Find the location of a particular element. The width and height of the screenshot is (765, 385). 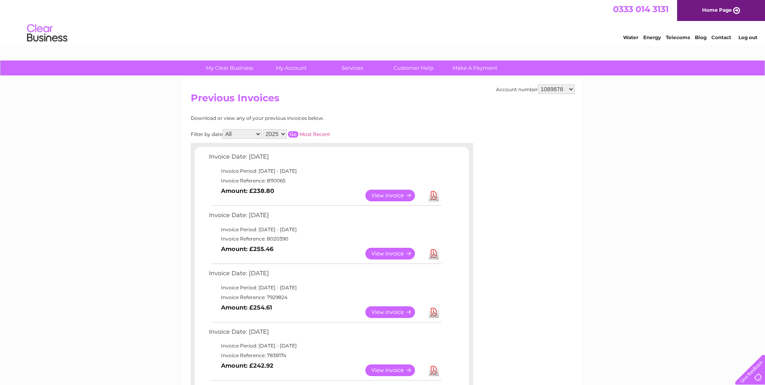

a: 0333 014 3131 is located at coordinates (640, 9).